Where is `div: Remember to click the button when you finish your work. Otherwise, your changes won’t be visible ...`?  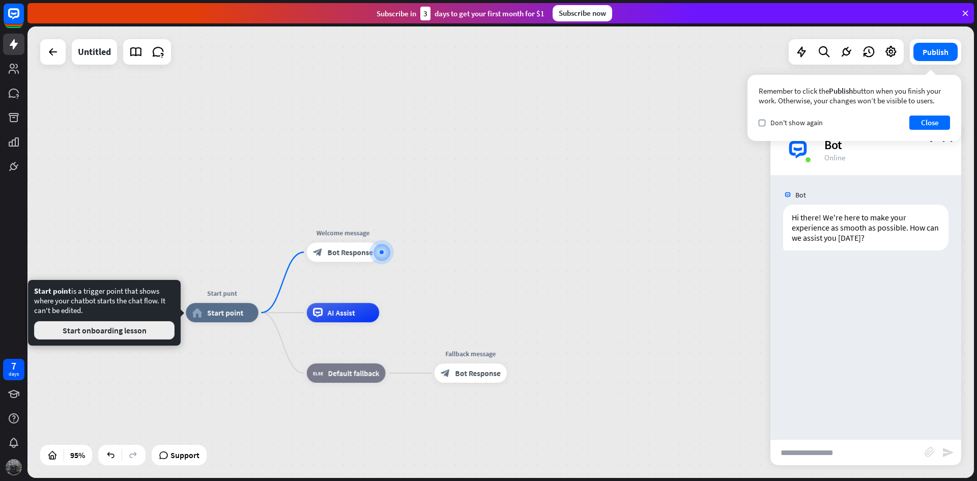
div: Remember to click the button when you finish your work. Otherwise, your changes won’t be visible ... is located at coordinates (854, 96).